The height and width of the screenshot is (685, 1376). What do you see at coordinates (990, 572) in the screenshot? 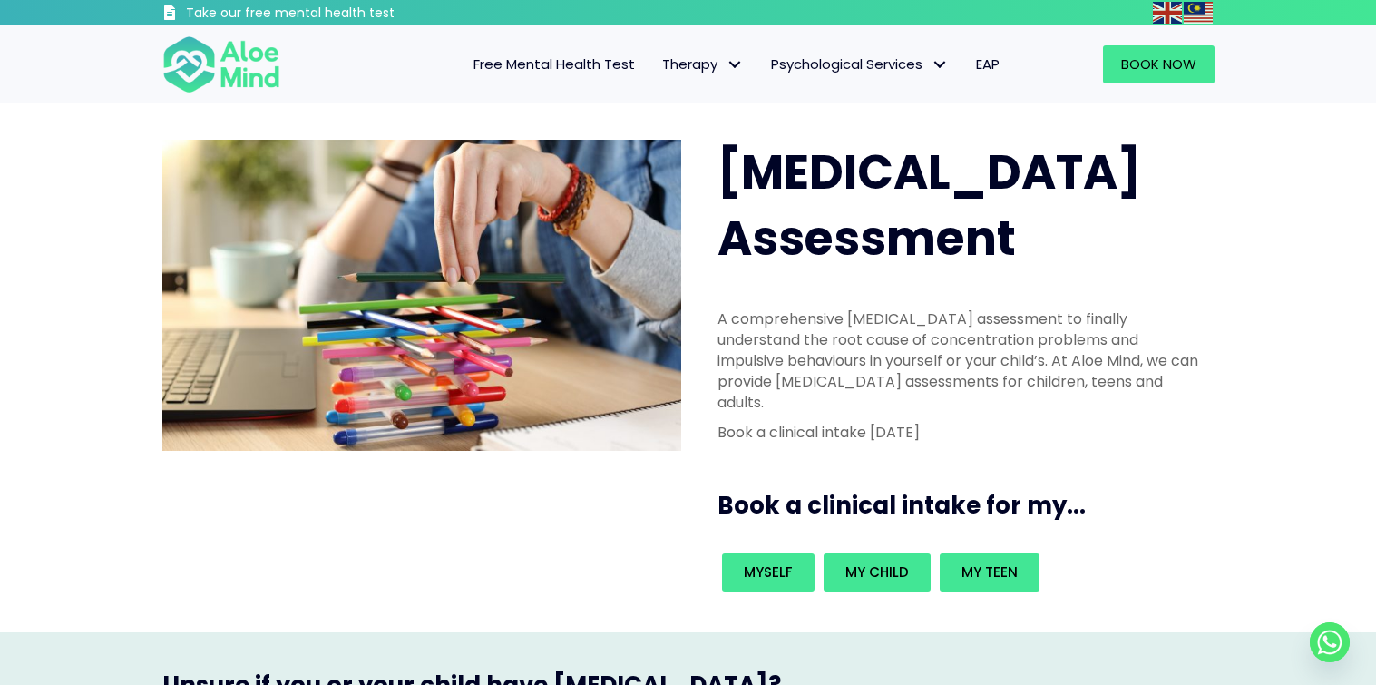
I see `a: My teen` at bounding box center [990, 572].